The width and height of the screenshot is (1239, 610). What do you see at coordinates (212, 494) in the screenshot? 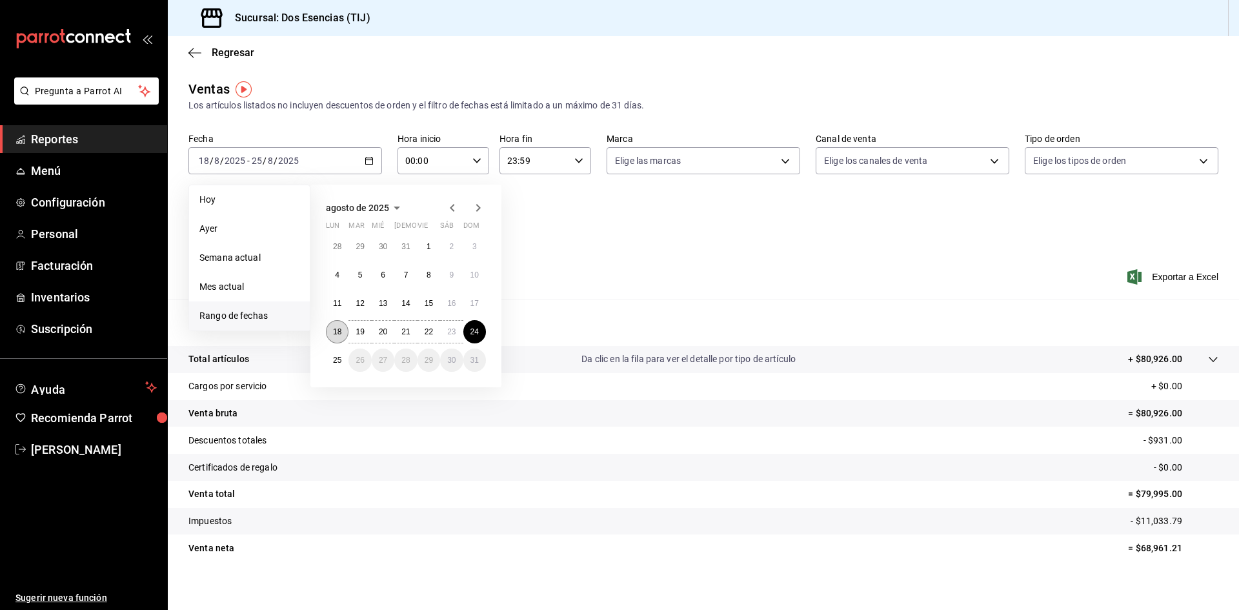
I see `p: Venta total` at bounding box center [212, 494].